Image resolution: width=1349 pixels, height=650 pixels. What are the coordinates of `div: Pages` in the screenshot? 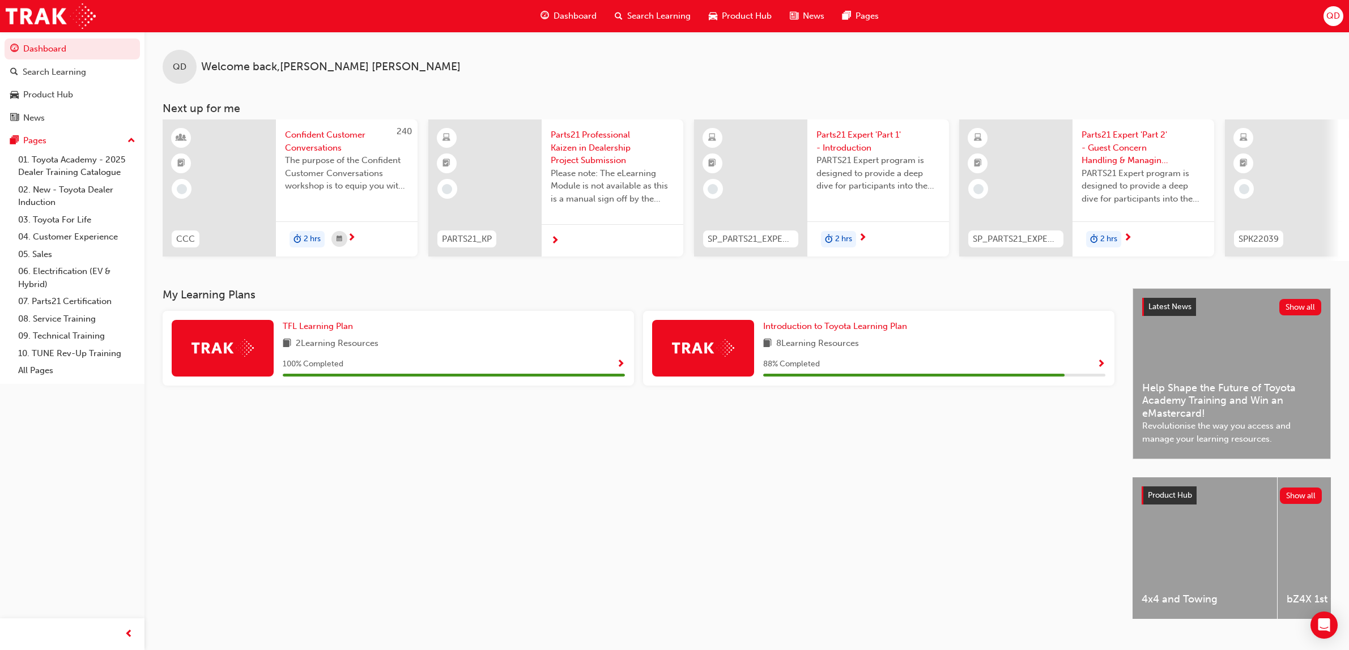 It's located at (35, 141).